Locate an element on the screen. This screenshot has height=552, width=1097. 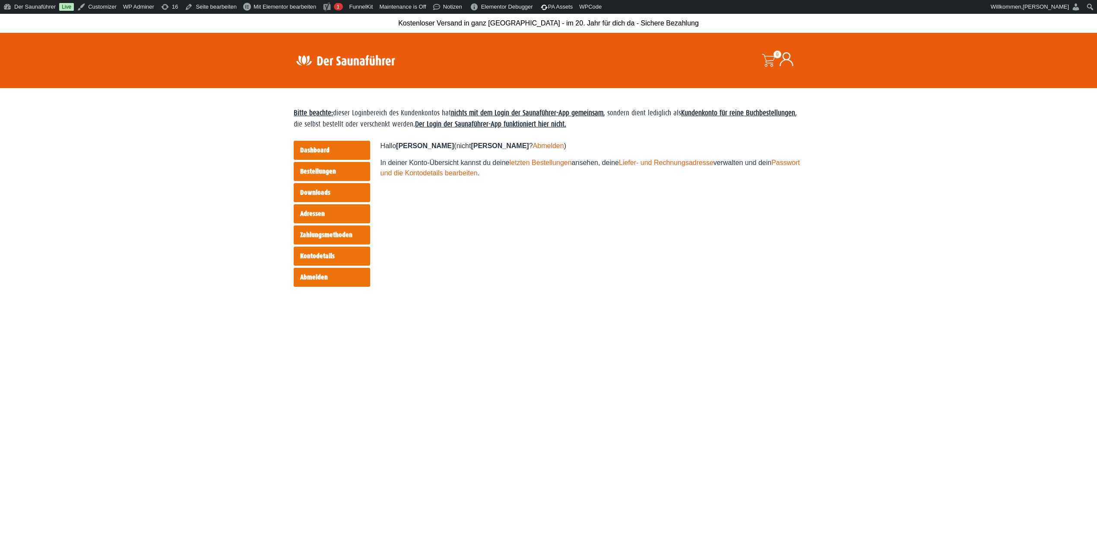
a: letzten Bestellungen is located at coordinates (540, 162).